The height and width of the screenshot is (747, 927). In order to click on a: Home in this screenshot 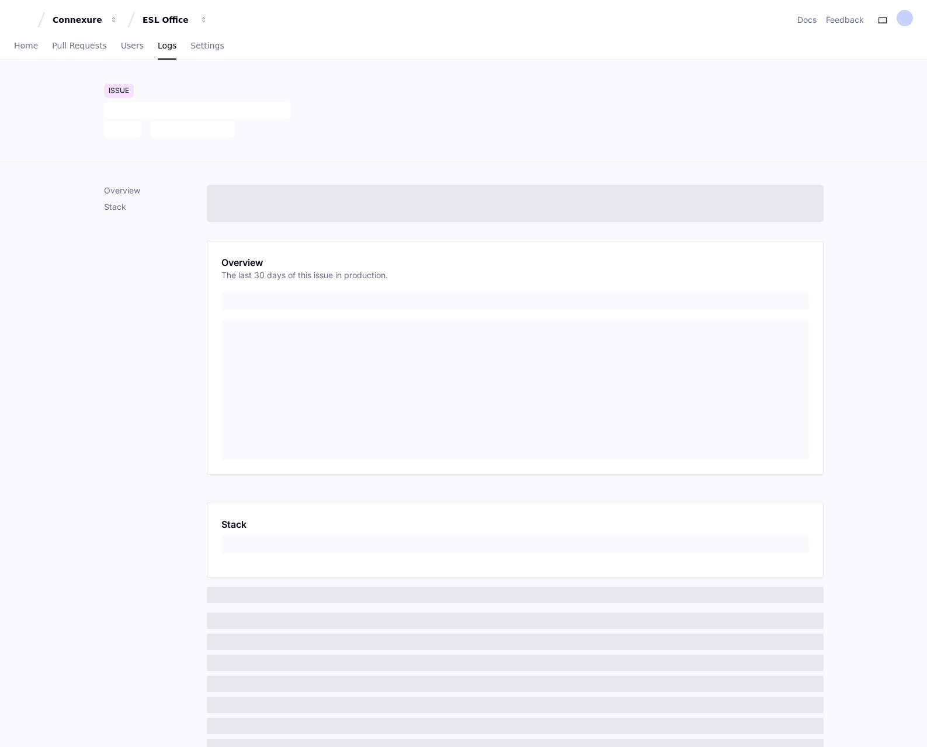, I will do `click(26, 46)`.